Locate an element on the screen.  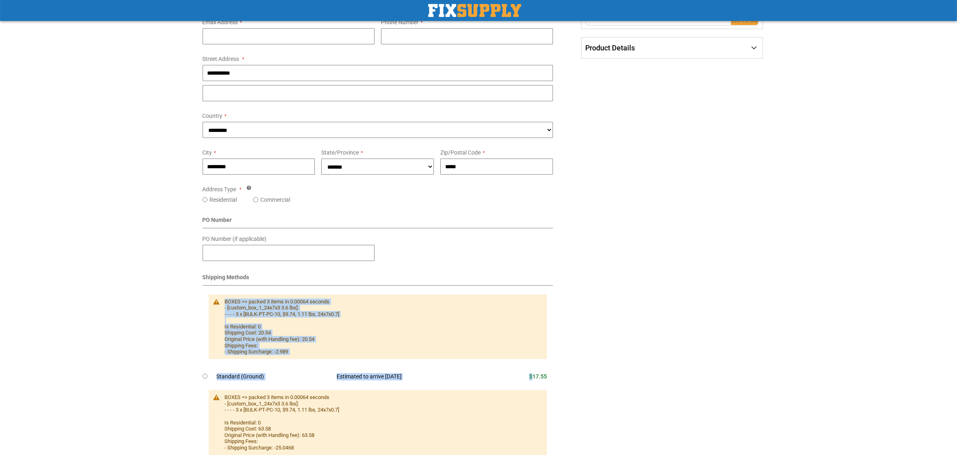
span: PO Number (if applicable) is located at coordinates (235, 239).